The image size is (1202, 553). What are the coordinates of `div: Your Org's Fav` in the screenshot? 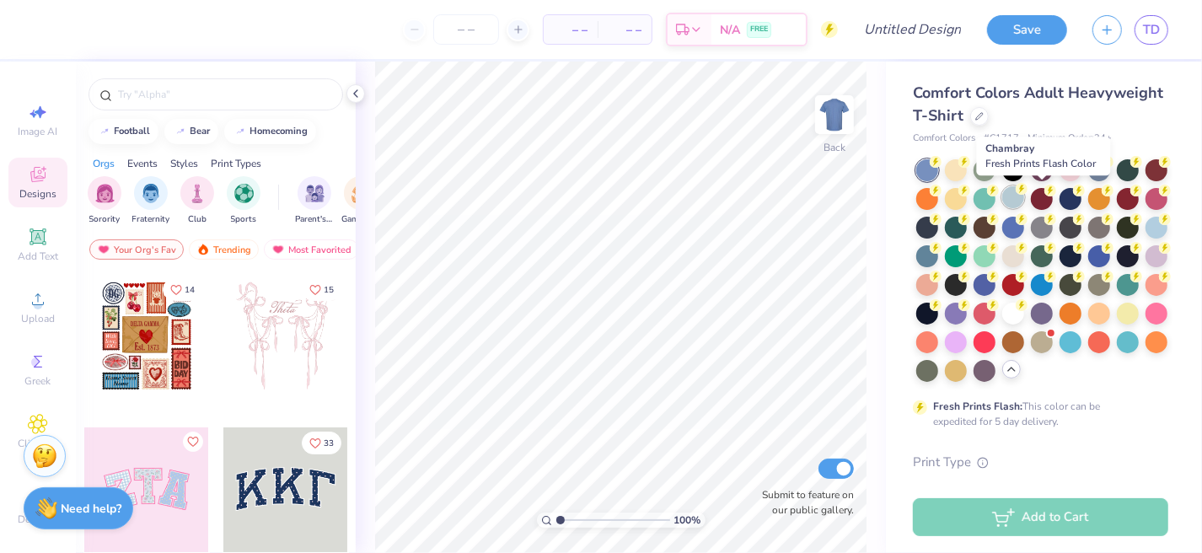 It's located at (137, 250).